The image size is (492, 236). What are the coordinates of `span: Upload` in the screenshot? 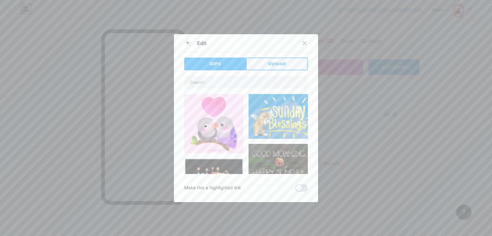 It's located at (277, 64).